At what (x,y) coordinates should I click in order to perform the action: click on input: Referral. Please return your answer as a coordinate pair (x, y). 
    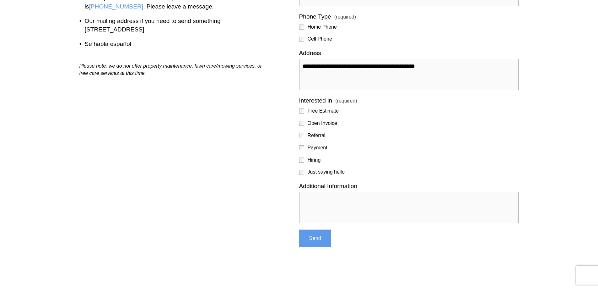
    Looking at the image, I should click on (302, 135).